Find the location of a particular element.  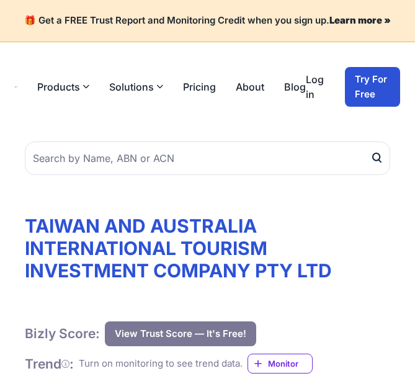

h1: Trend : is located at coordinates (49, 363).